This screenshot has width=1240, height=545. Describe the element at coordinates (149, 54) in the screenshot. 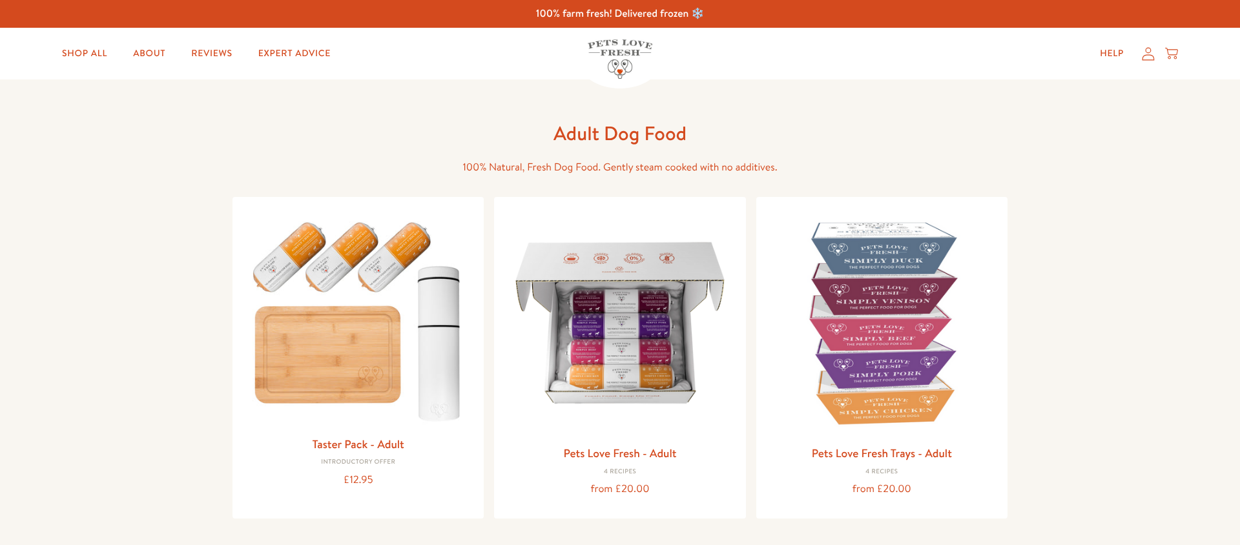

I see `a: About` at that location.